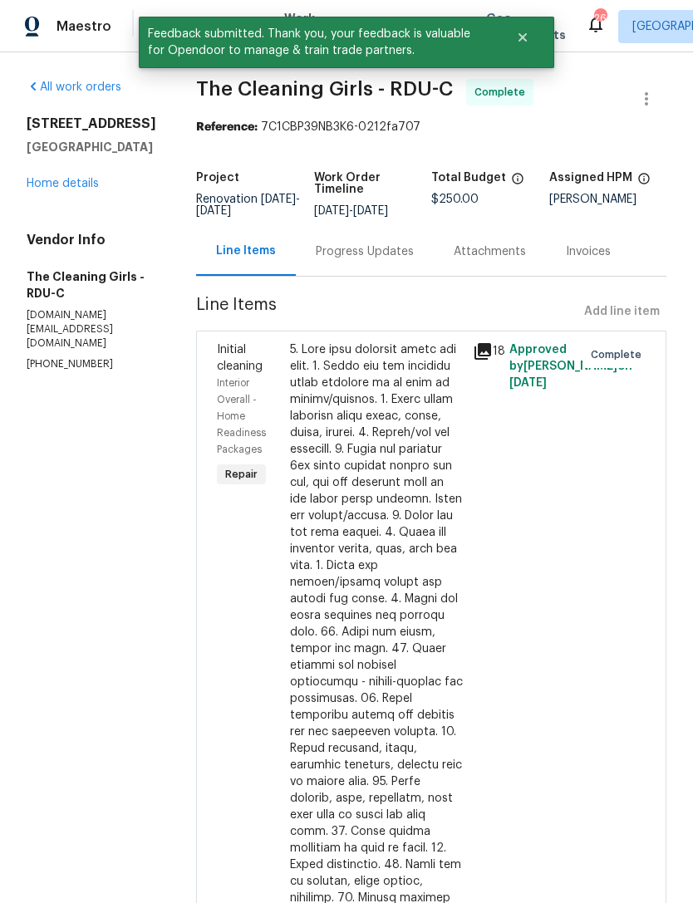 This screenshot has width=693, height=903. Describe the element at coordinates (218, 178) in the screenshot. I see `h5: Project` at that location.